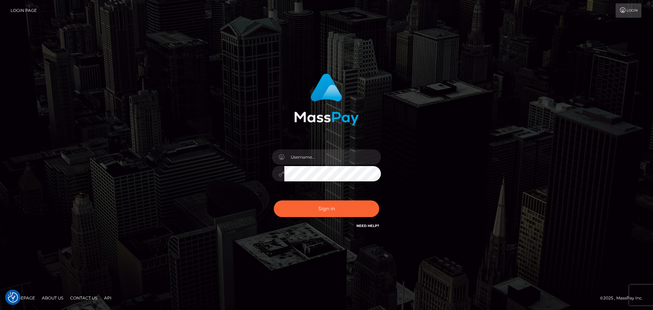  I want to click on a: Login Page, so click(23, 11).